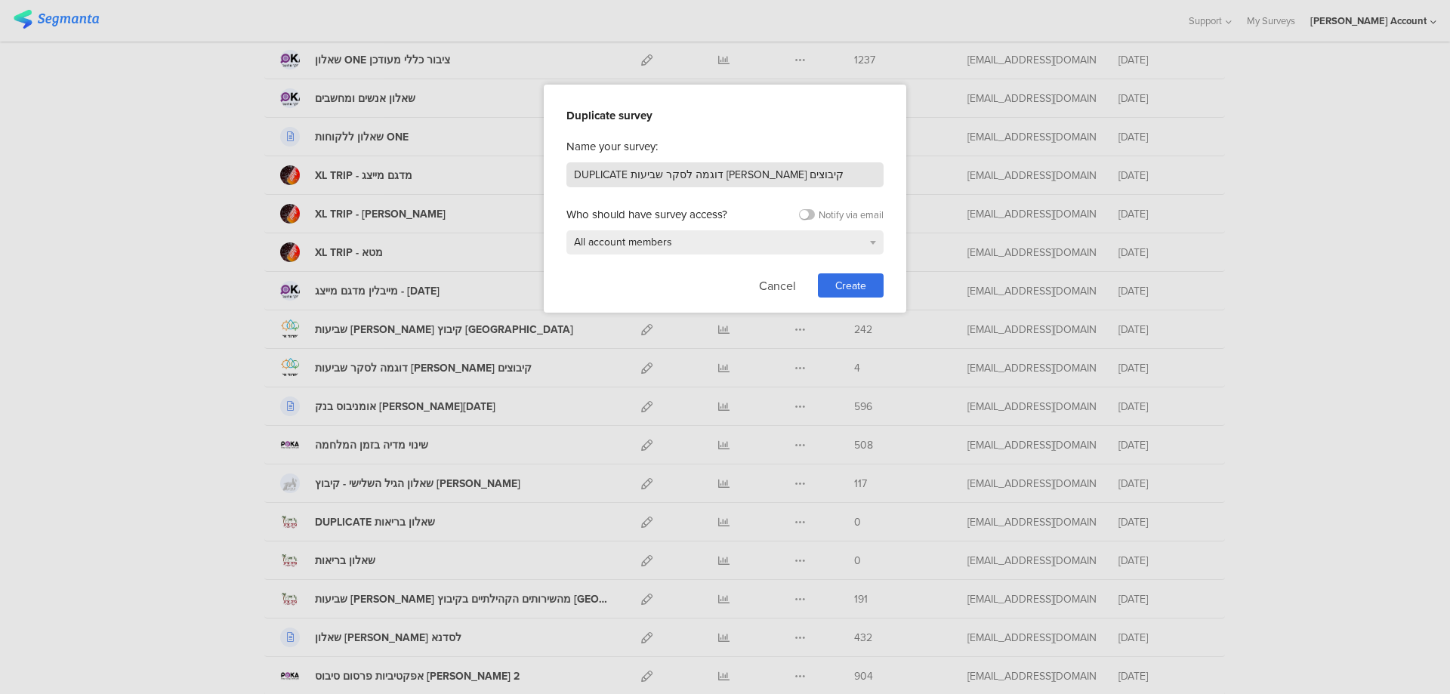  What do you see at coordinates (851, 286) in the screenshot?
I see `span: Create` at bounding box center [851, 286].